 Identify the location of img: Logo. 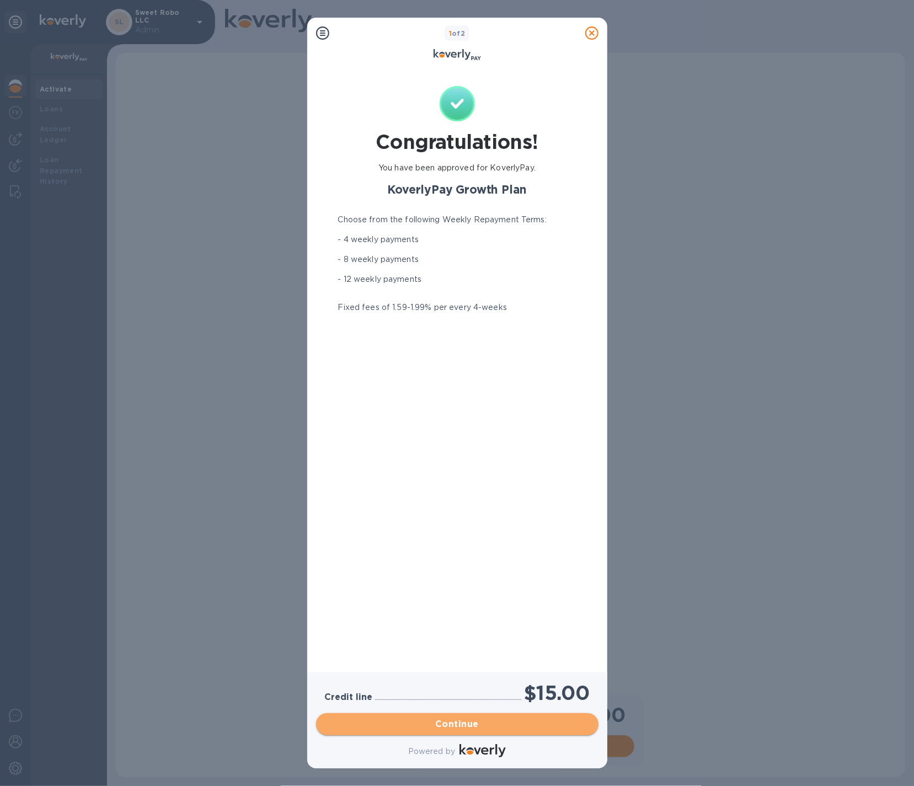
(483, 751).